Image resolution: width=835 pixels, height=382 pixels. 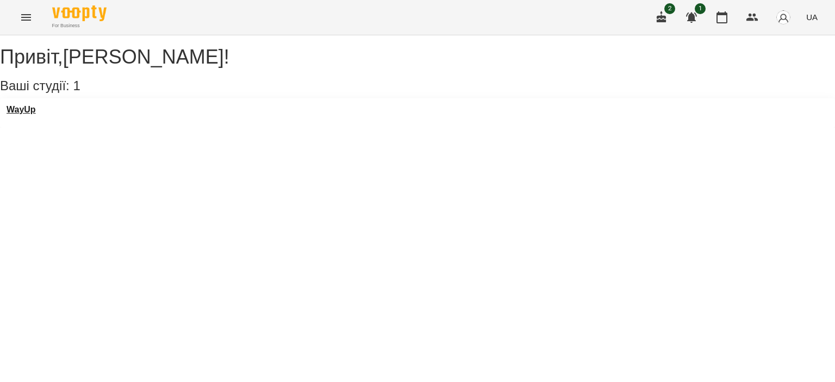 What do you see at coordinates (812, 17) in the screenshot?
I see `span: UA` at bounding box center [812, 17].